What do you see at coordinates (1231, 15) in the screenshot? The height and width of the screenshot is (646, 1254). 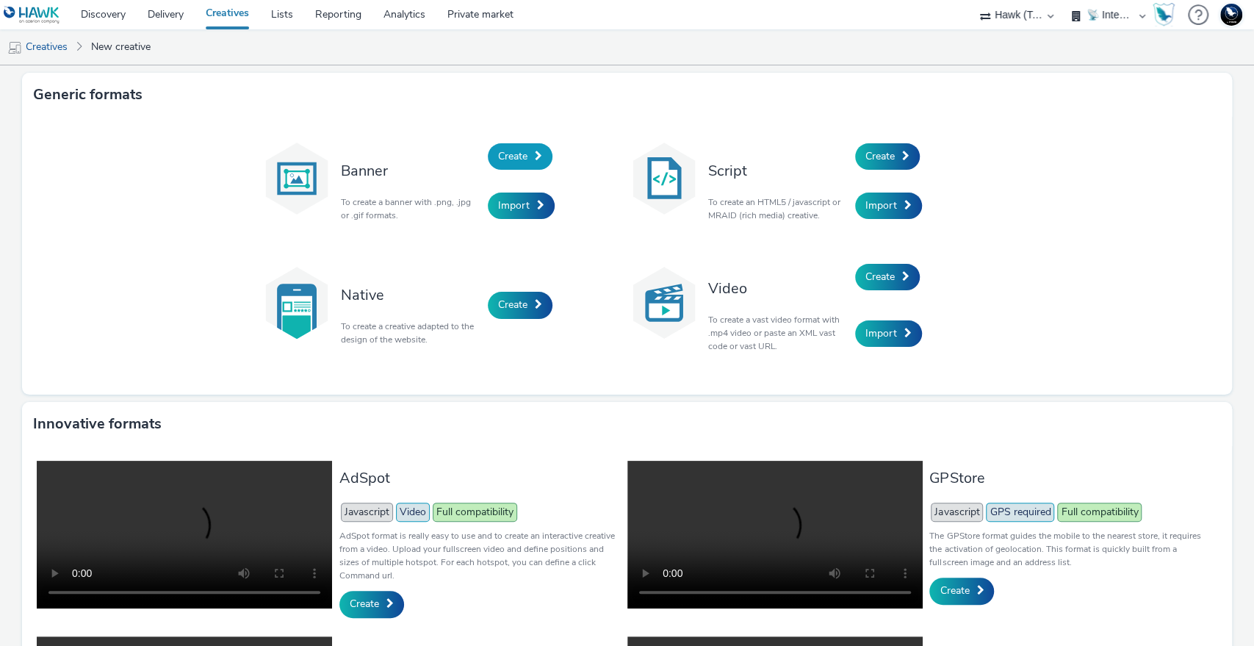 I see `img: Support Hawk` at bounding box center [1231, 15].